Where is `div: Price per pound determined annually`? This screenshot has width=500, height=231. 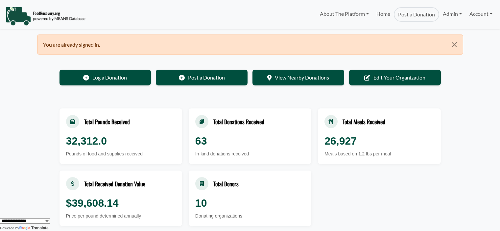 div: Price per pound determined annually is located at coordinates (121, 216).